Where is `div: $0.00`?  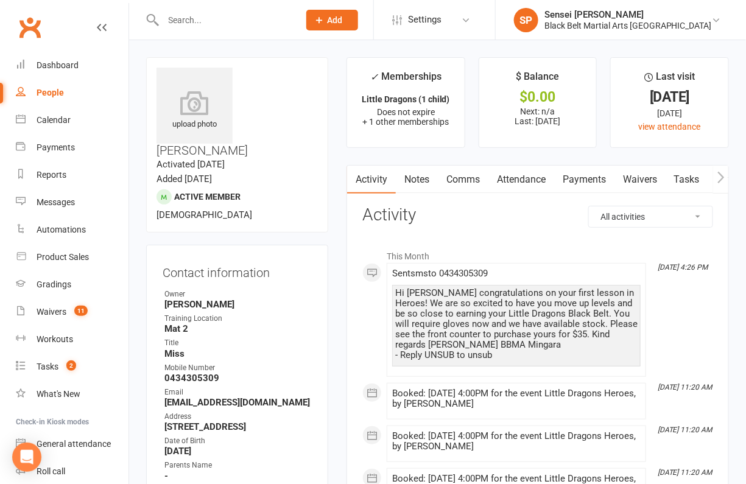
div: $0.00 is located at coordinates (538, 97).